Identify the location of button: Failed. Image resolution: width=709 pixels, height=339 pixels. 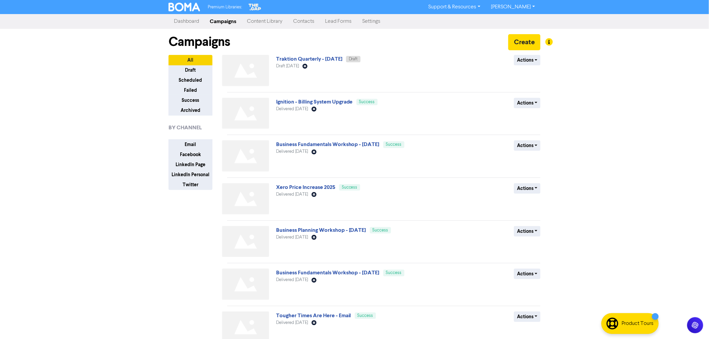
(190, 90).